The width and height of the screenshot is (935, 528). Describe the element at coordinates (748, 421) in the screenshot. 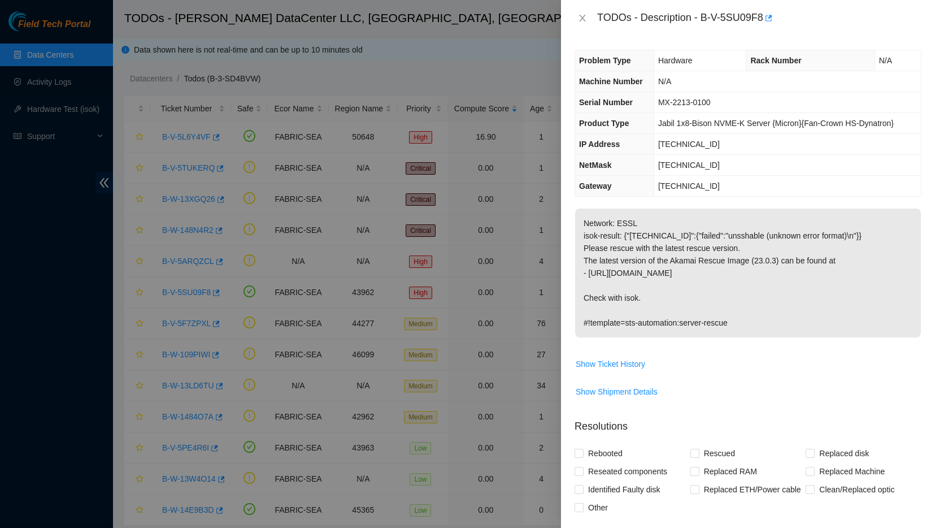

I see `p: Resolutions` at that location.